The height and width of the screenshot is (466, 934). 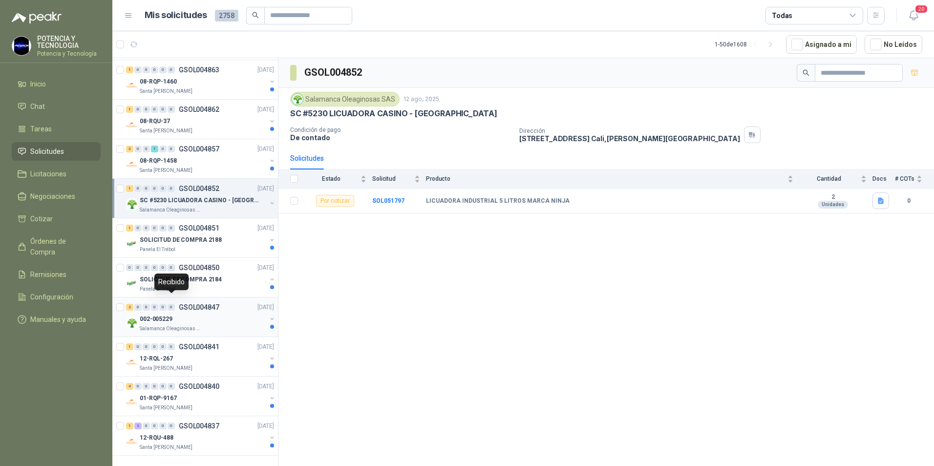 I want to click on button: No Leídos, so click(x=894, y=44).